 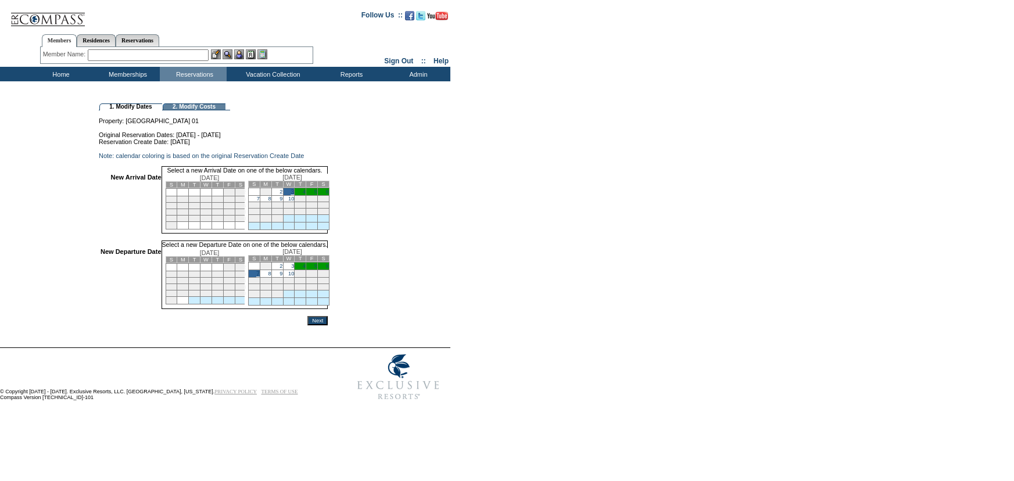 What do you see at coordinates (229, 192) in the screenshot?
I see `td: 1` at bounding box center [229, 192].